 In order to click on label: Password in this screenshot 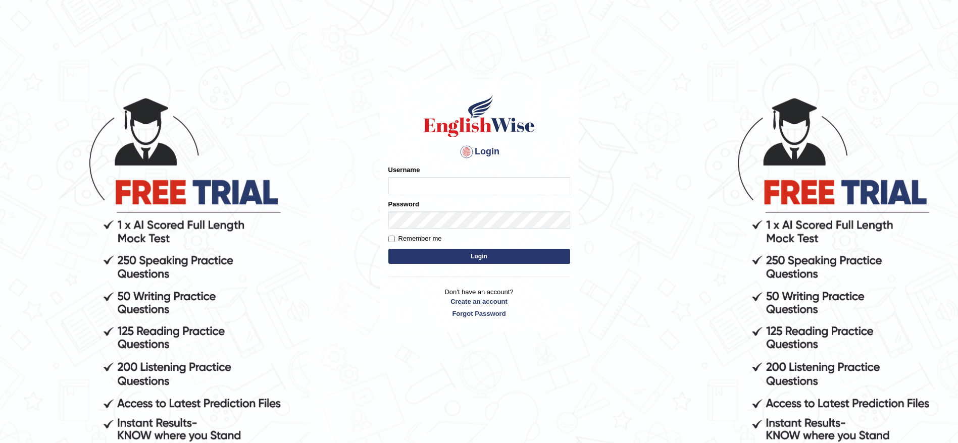, I will do `click(403, 204)`.